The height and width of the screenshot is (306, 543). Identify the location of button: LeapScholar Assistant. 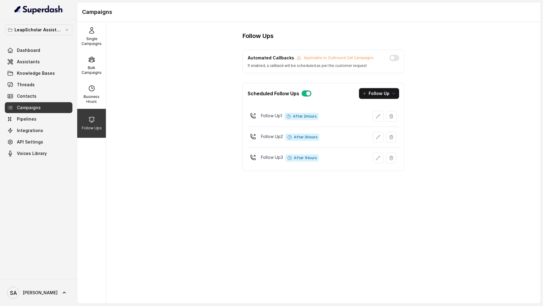
(39, 30).